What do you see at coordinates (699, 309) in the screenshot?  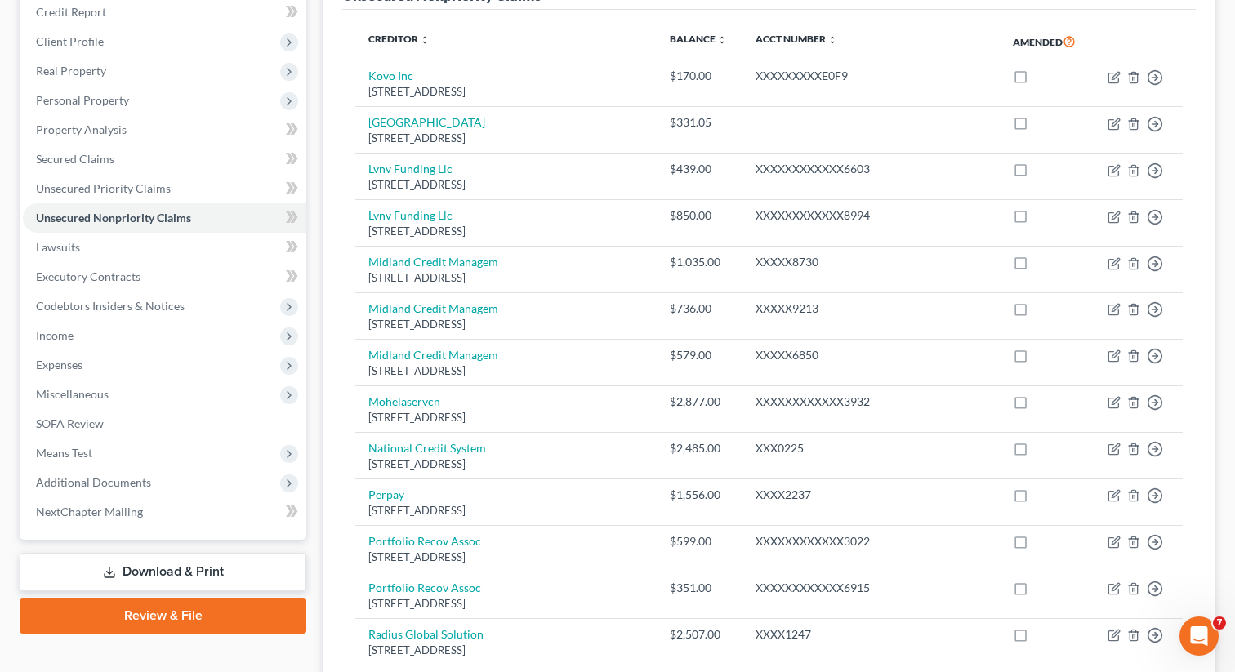 I see `div: $736.00` at bounding box center [699, 309].